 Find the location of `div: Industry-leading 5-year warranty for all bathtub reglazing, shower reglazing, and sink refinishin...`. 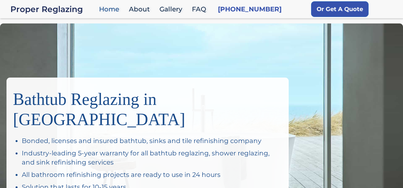

div: Industry-leading 5-year warranty for all bathtub reglazing, shower reglazing, and sink refinishin... is located at coordinates (152, 157).